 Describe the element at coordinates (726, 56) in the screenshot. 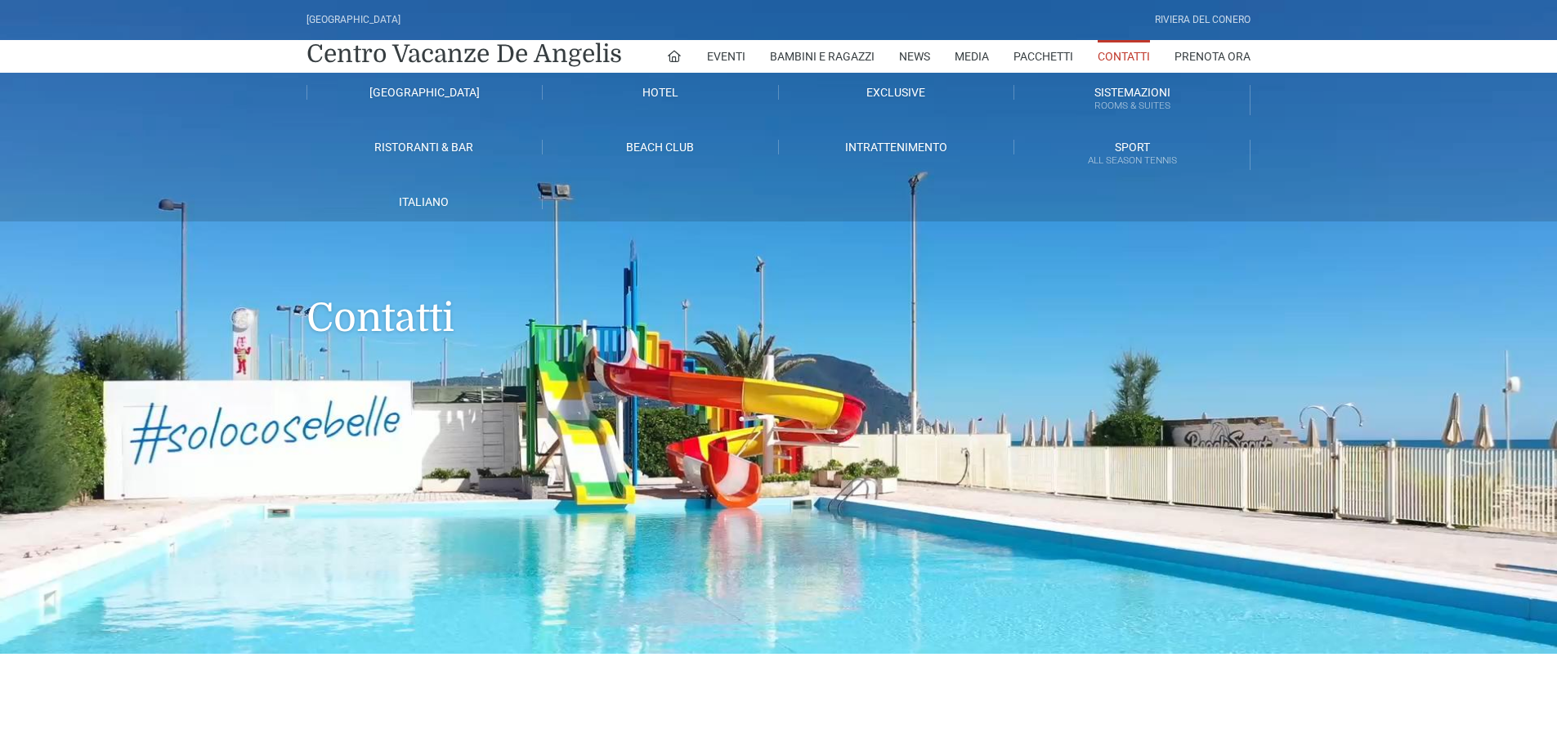

I see `a: Eventi` at that location.